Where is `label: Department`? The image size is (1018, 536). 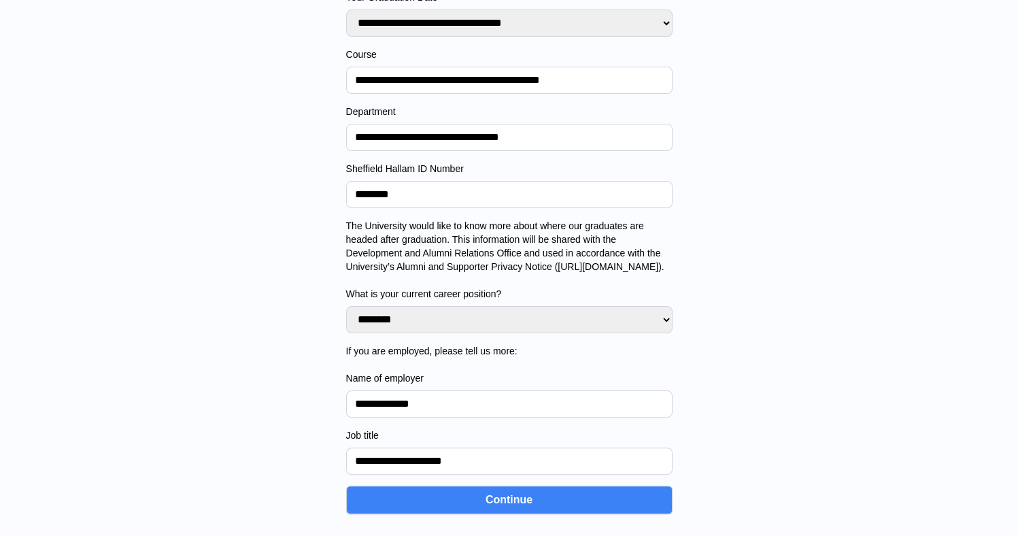 label: Department is located at coordinates (509, 112).